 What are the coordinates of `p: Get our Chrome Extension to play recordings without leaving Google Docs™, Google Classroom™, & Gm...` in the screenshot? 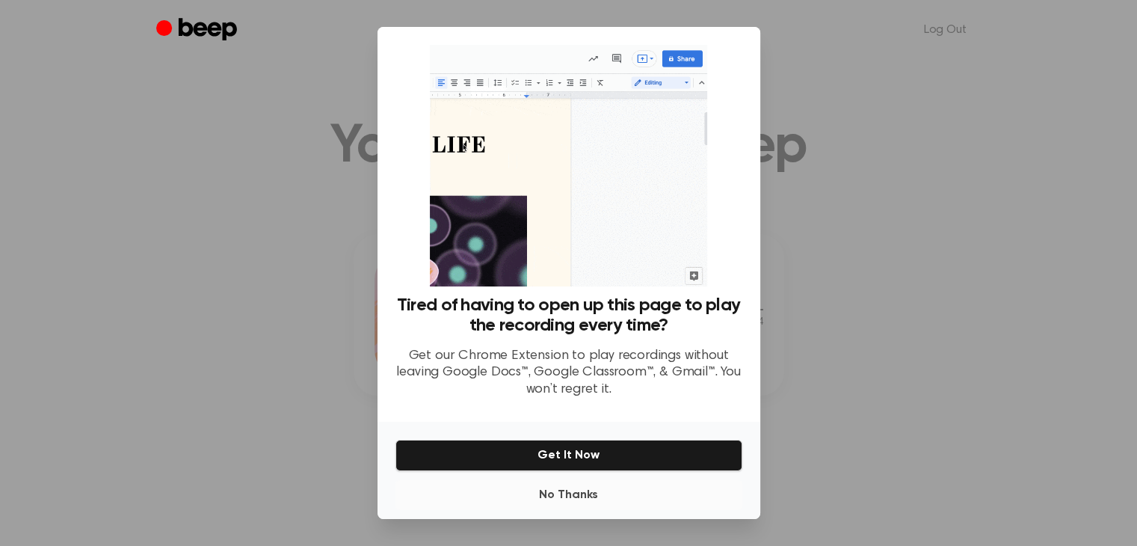 It's located at (569, 373).